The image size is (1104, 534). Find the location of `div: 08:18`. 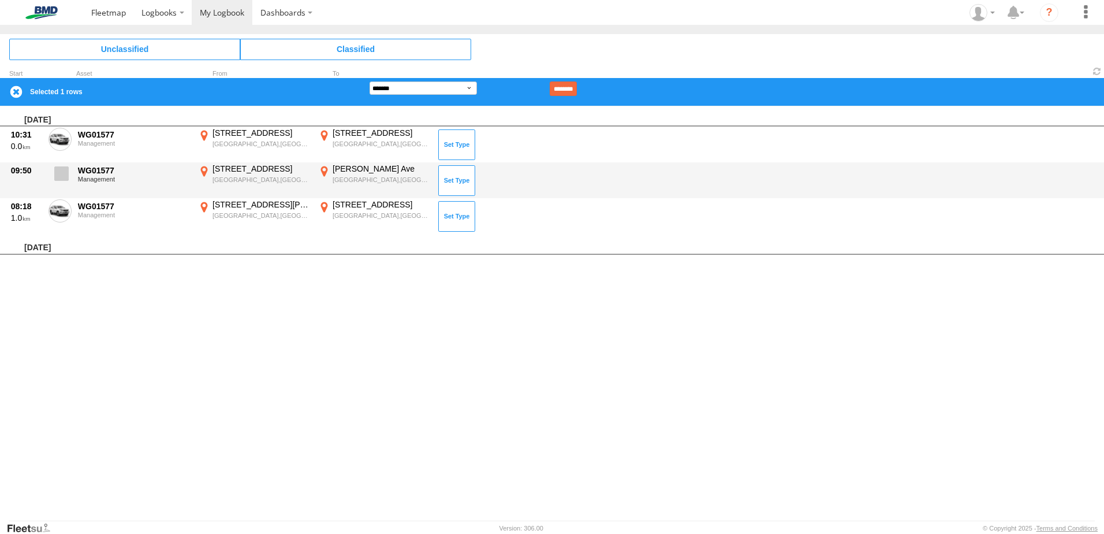

div: 08:18 is located at coordinates (27, 206).